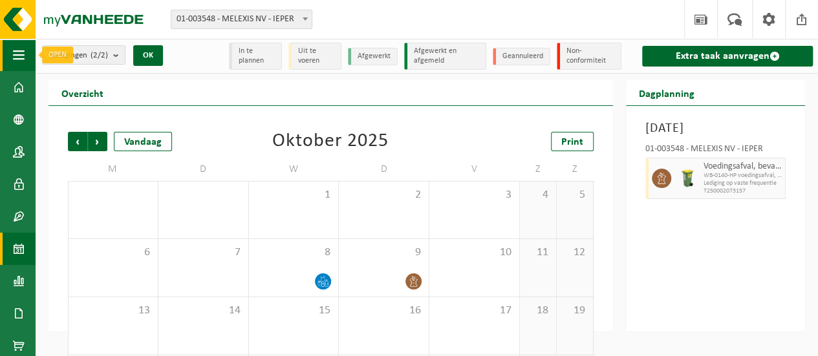  What do you see at coordinates (82, 92) in the screenshot?
I see `h2: Overzicht` at bounding box center [82, 92].